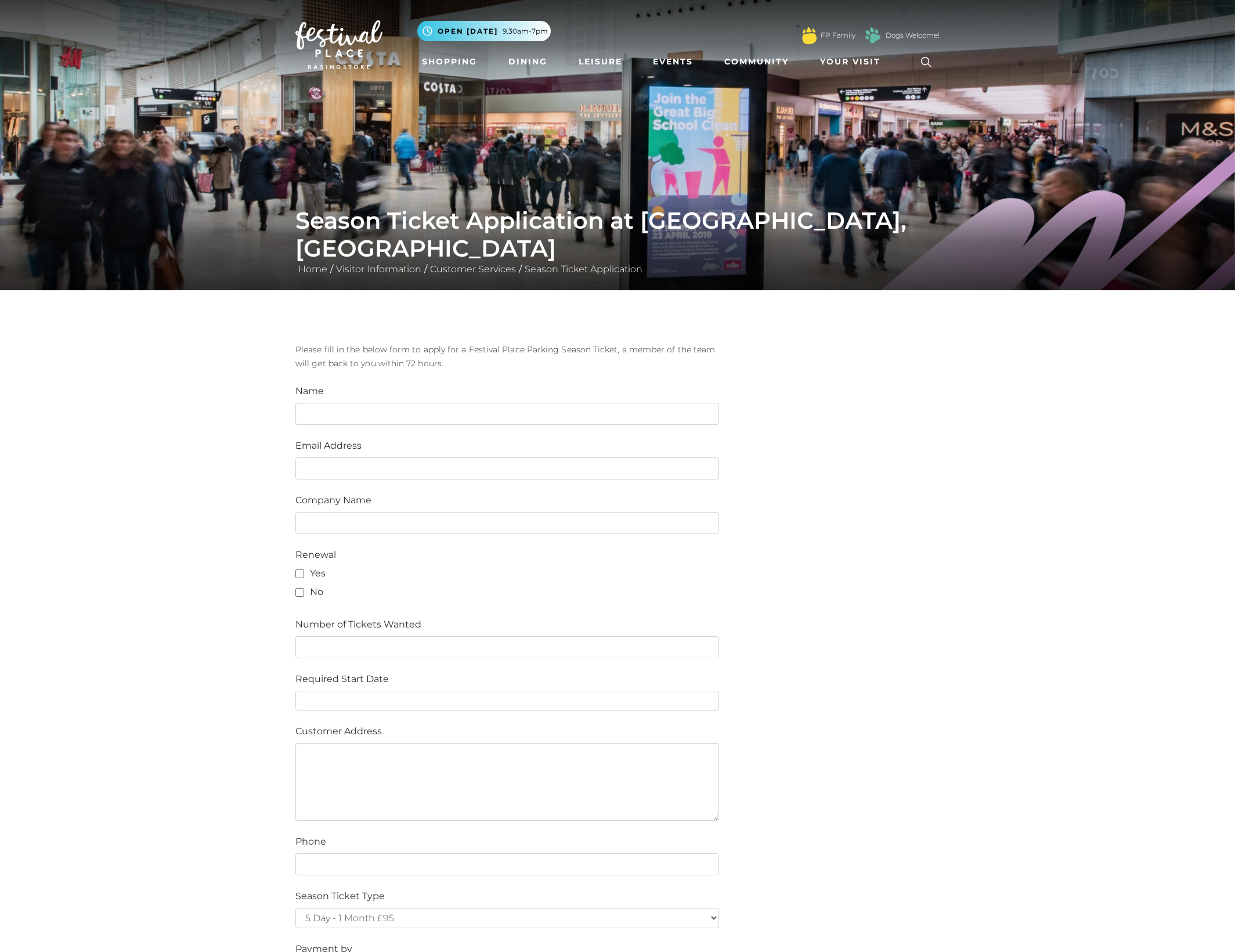 This screenshot has height=952, width=1235. What do you see at coordinates (339, 732) in the screenshot?
I see `label: Customer Address` at bounding box center [339, 732].